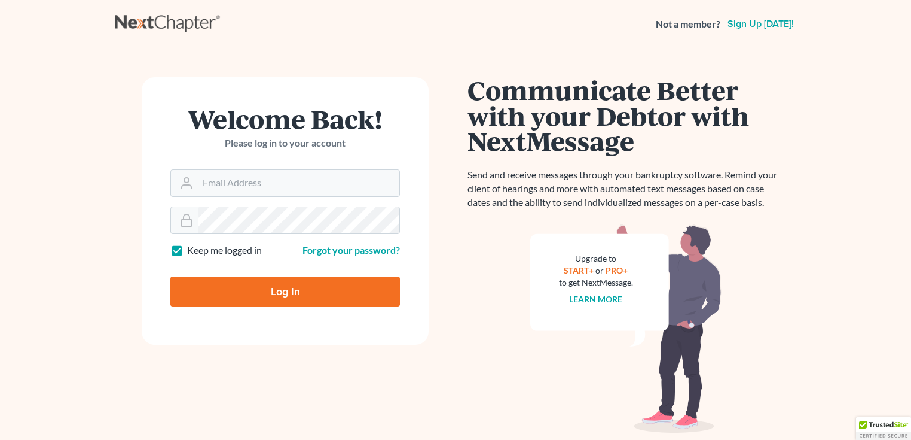 The height and width of the screenshot is (440, 911). Describe the element at coordinates (626, 328) in the screenshot. I see `img: nextmessage_bg-59042aed3d76b12b5cd301f8e5b87938c9018125f34e5fa2b7a6b67550977c72.svg` at that location.